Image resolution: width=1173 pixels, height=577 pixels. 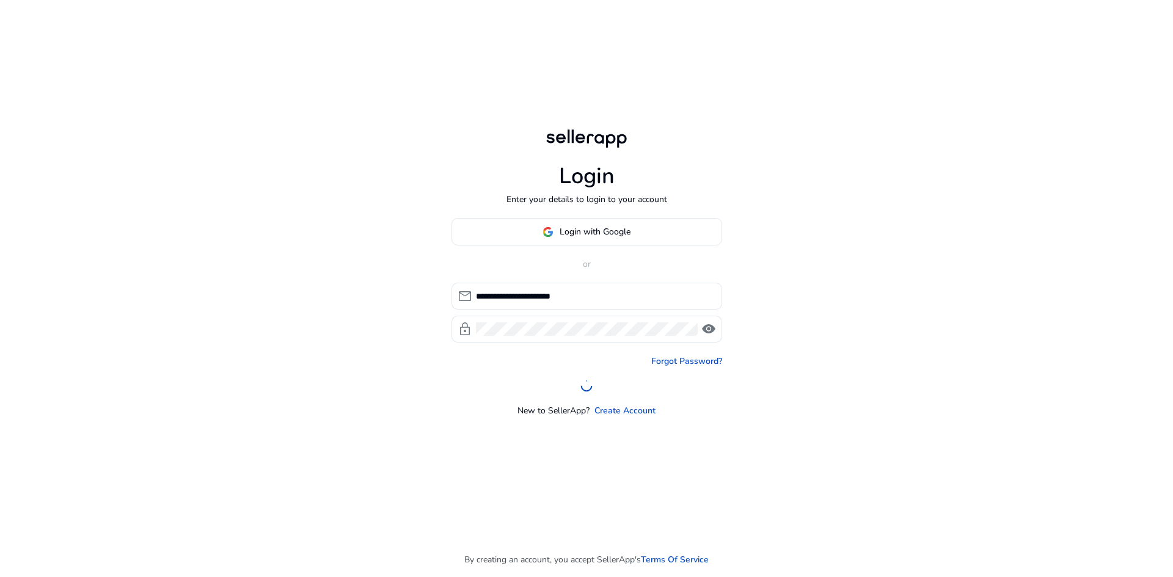 What do you see at coordinates (625, 411) in the screenshot?
I see `a: Create Account` at bounding box center [625, 411].